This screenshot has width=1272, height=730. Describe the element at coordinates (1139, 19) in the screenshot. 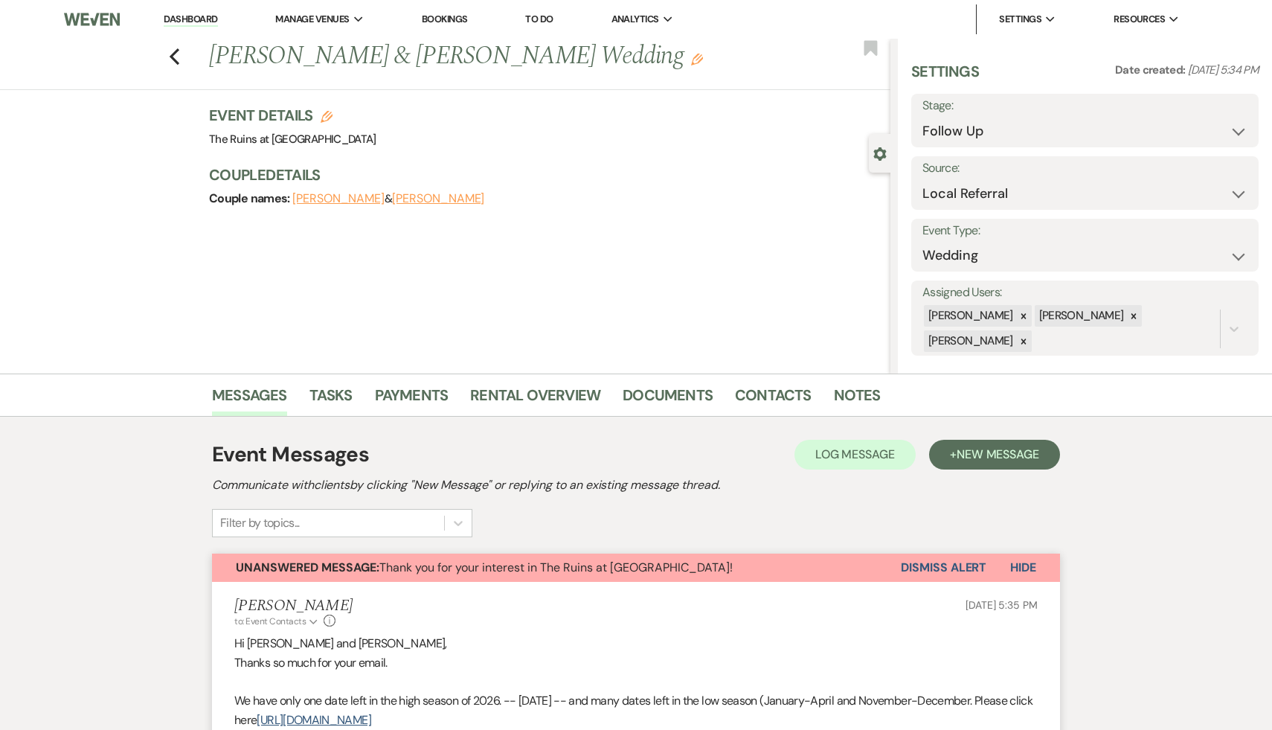

I see `span: Resources` at that location.